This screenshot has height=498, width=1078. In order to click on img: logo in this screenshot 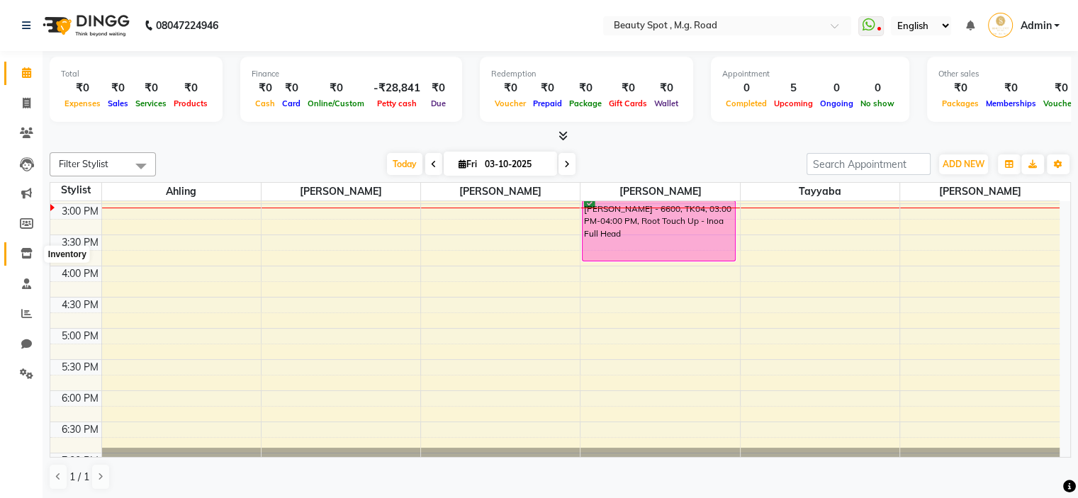, I will do `click(84, 26)`.